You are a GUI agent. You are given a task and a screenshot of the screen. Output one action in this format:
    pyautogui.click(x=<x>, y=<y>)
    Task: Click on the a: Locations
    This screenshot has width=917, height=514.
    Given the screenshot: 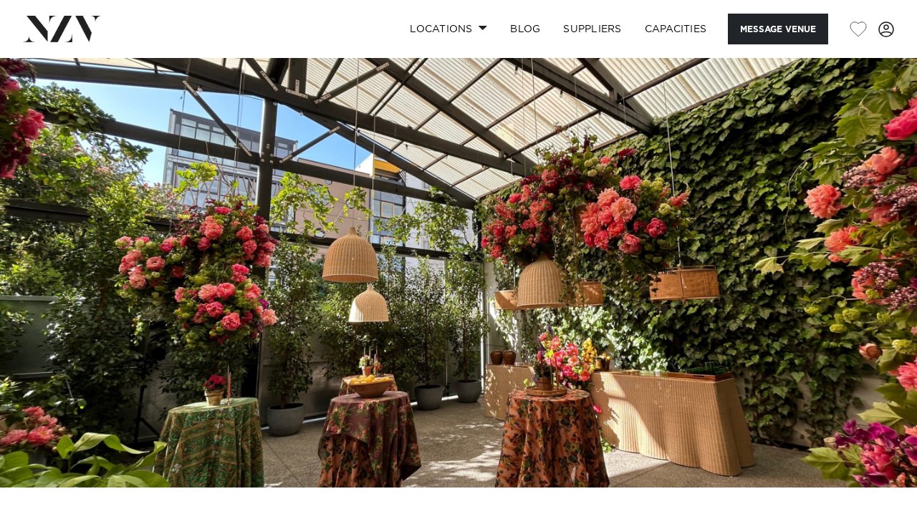 What is the action you would take?
    pyautogui.click(x=448, y=29)
    